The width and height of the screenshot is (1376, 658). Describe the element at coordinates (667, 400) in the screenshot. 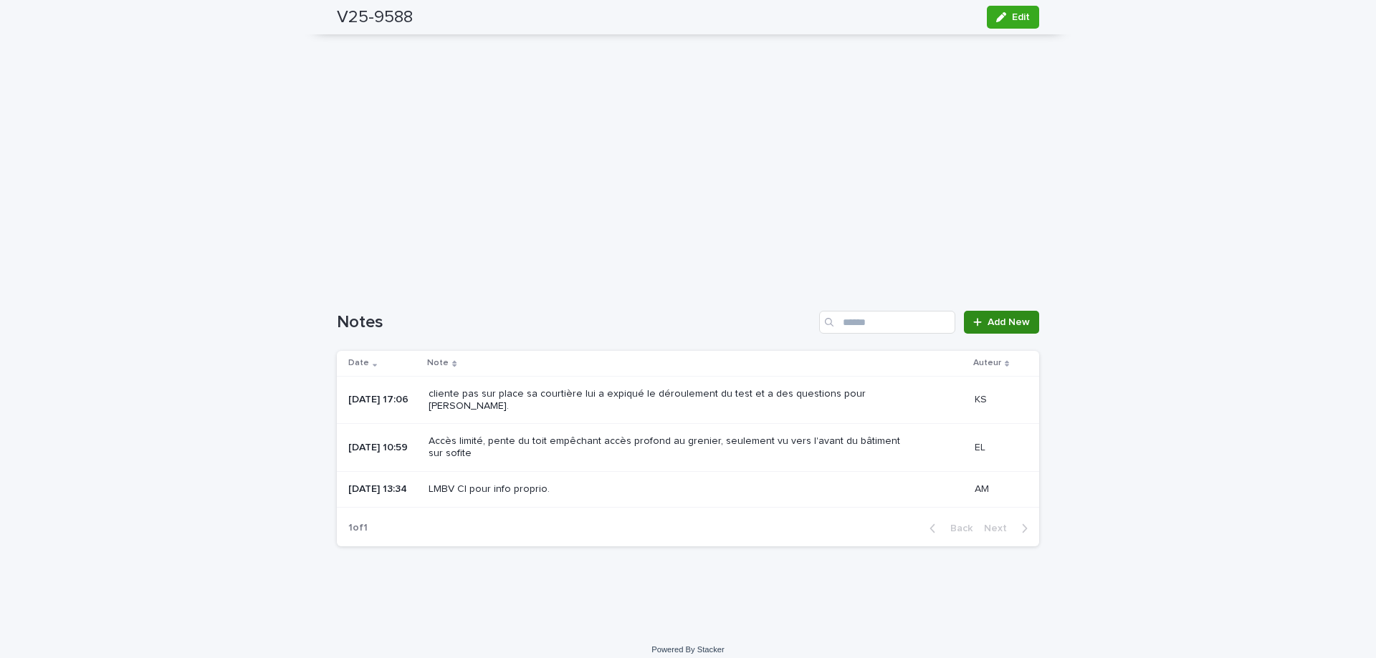

I see `p: cliente pas sur place sa courtière lui a expiqué le déroulement du test et a des questions pour [...` at that location.